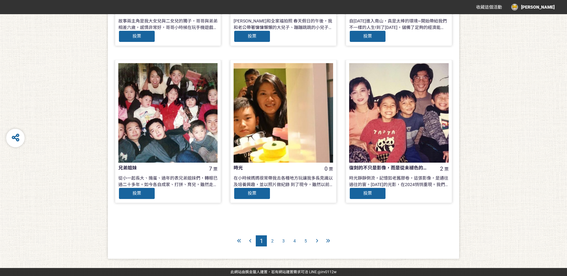  Describe the element at coordinates (327, 272) in the screenshot. I see `a: @irv0112w` at that location.